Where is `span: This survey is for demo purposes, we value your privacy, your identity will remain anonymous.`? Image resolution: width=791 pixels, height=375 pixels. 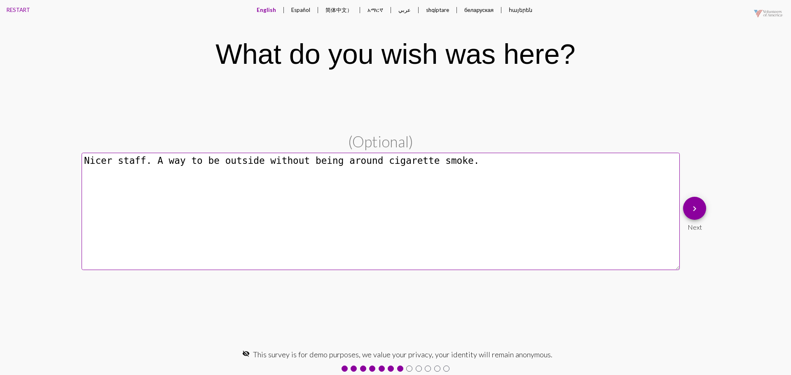
span: This survey is for demo purposes, we value your privacy, your identity will remain anonymous. is located at coordinates (403, 355).